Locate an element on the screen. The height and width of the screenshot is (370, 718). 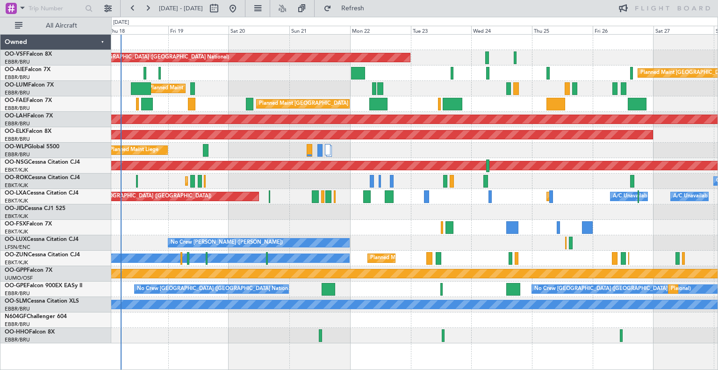
span: OO-SLM is located at coordinates (16, 301).